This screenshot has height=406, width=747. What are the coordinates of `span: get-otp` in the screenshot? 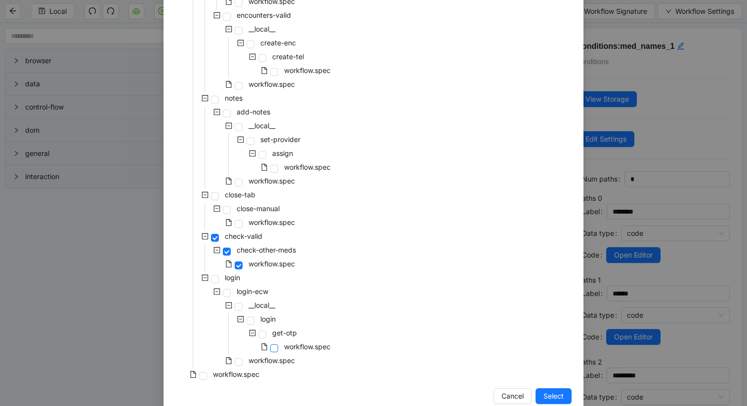 It's located at (284, 333).